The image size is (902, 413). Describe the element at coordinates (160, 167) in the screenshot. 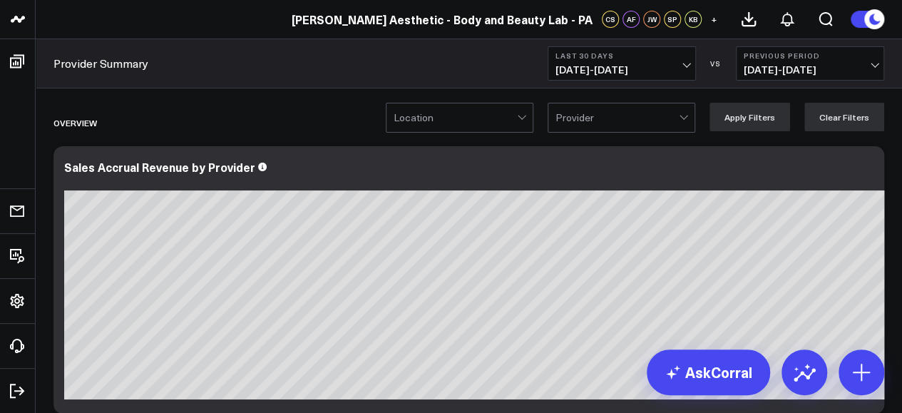

I see `div: Sales Accrual Revenue by Provider` at that location.